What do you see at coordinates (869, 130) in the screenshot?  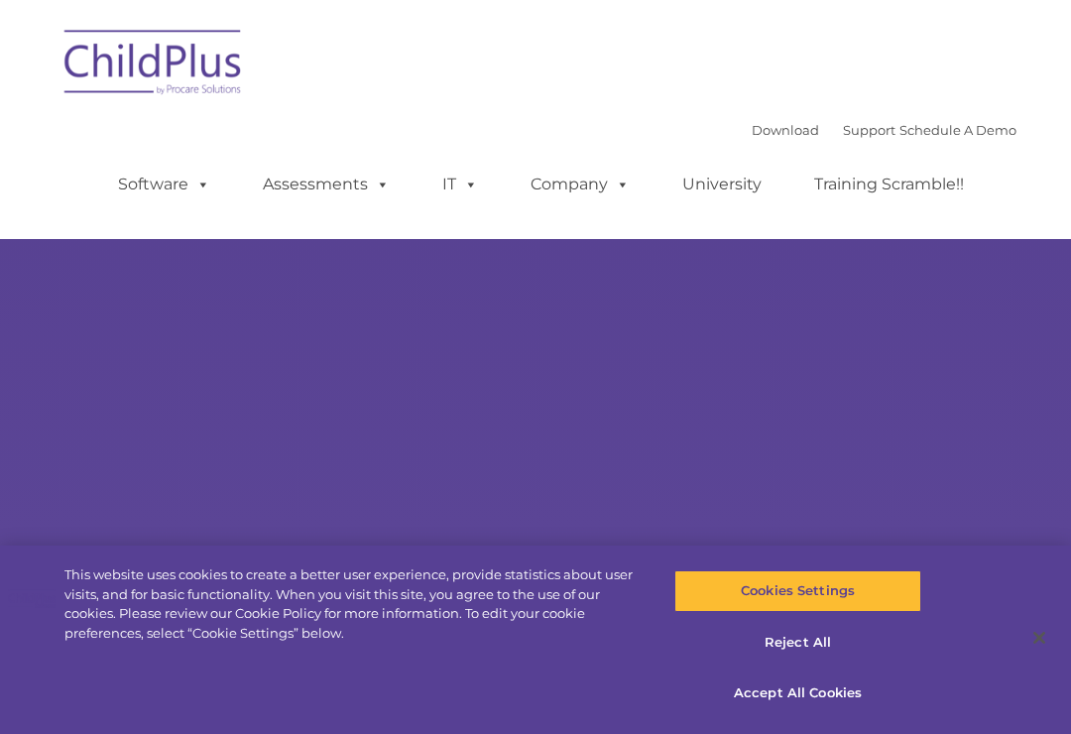 I see `a: Support` at bounding box center [869, 130].